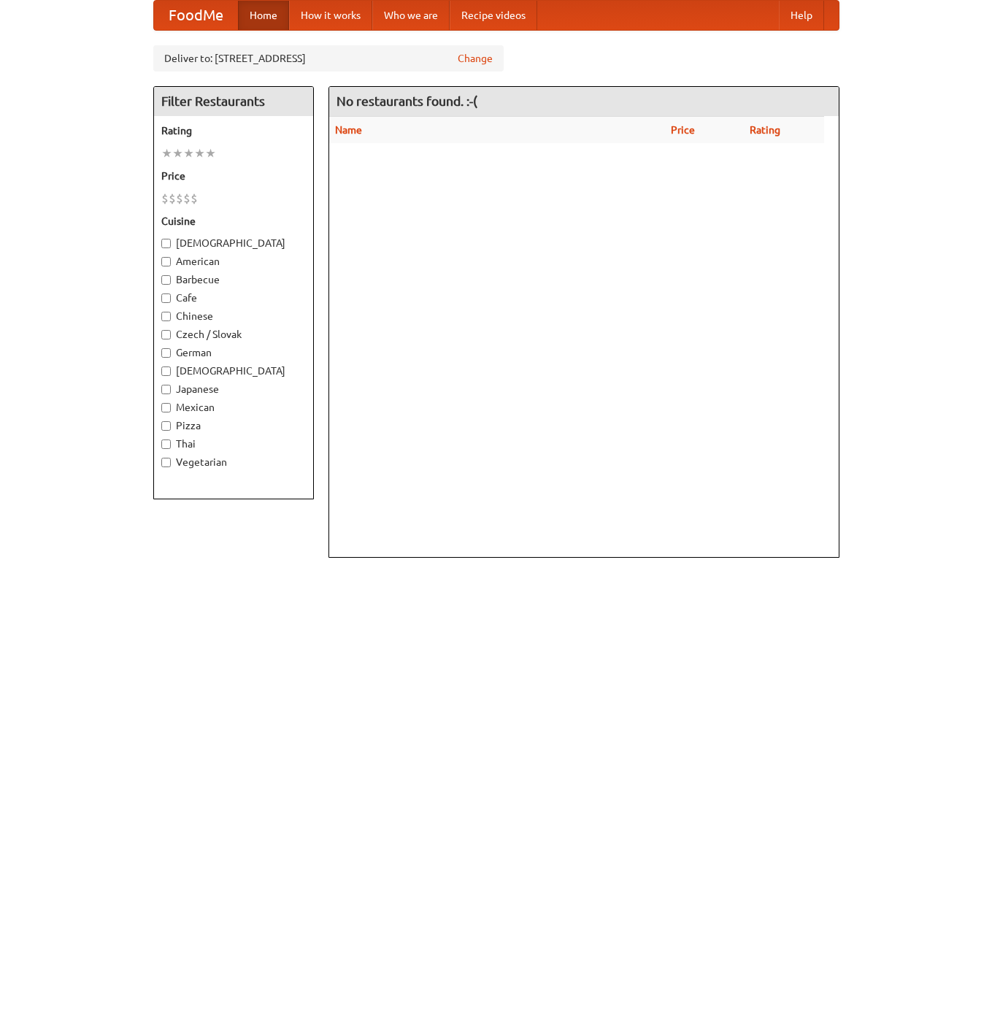  I want to click on input: Barbecue, so click(166, 280).